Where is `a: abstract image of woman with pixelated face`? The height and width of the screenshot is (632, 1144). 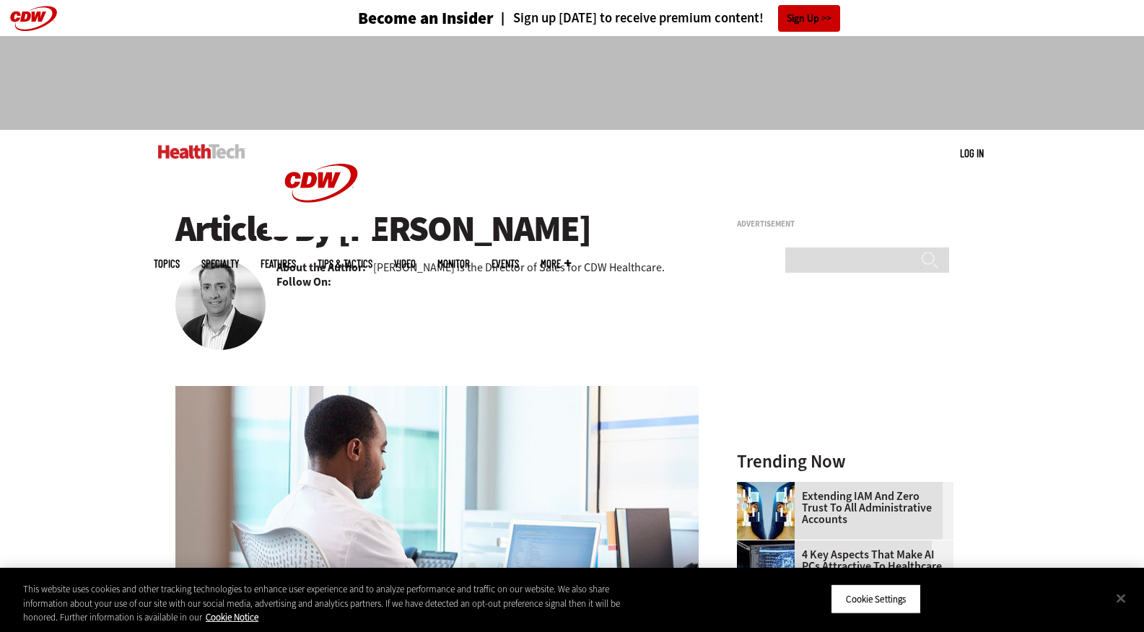 a: abstract image of woman with pixelated face is located at coordinates (769, 488).